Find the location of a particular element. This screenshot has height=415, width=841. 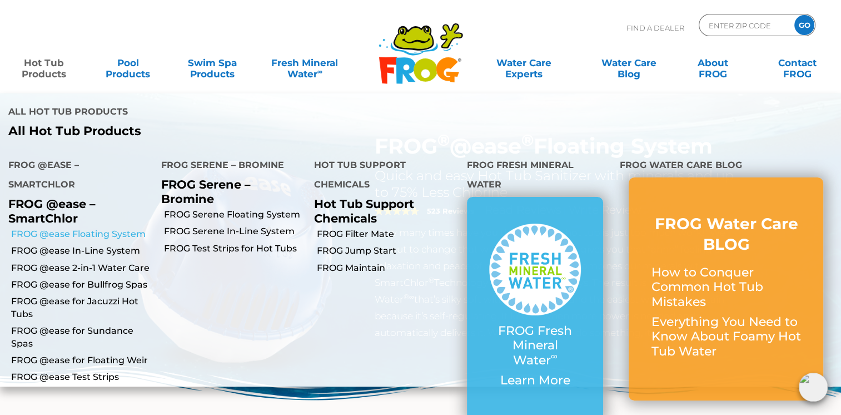

p: Hot Tub Support Chemicals is located at coordinates (382, 211).